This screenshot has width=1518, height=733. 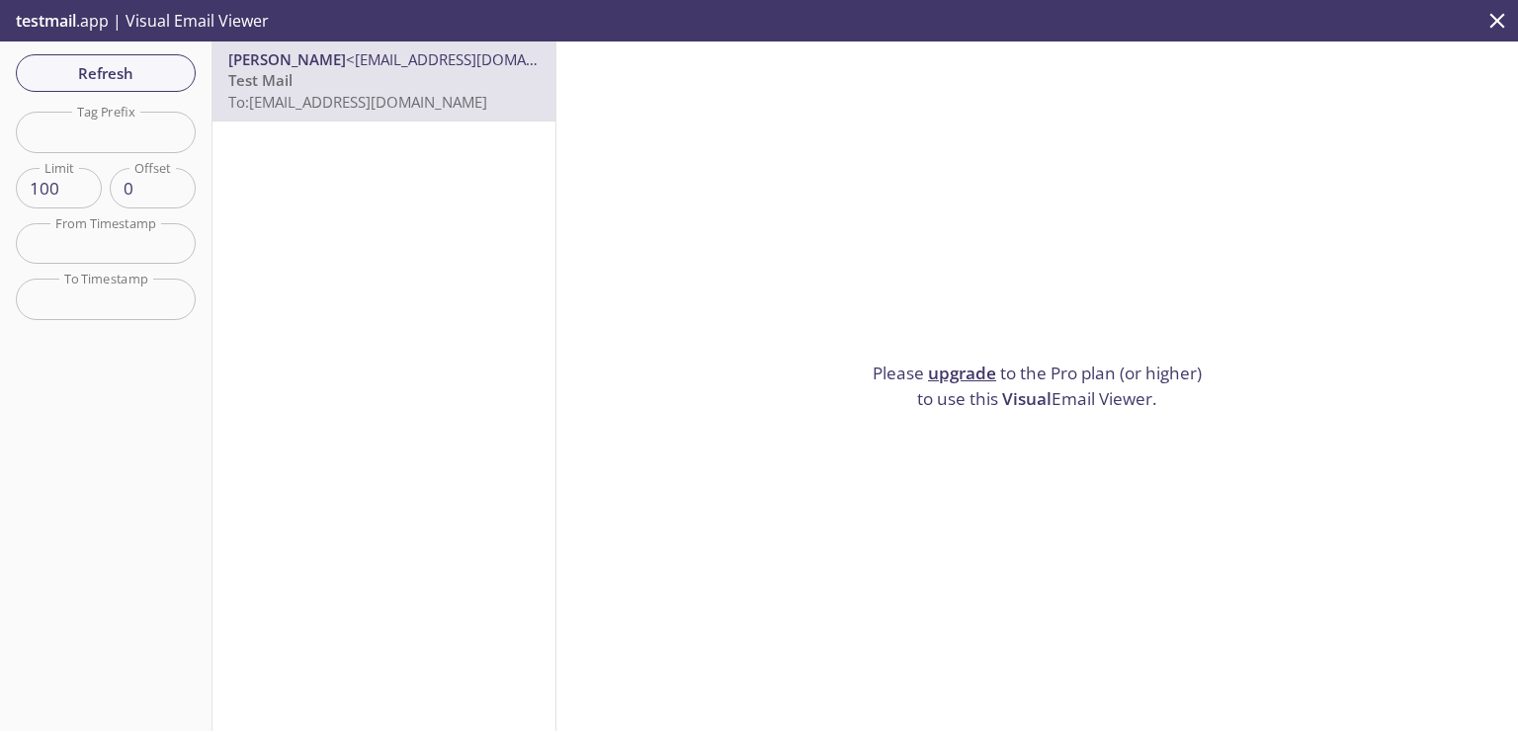 I want to click on nav: emails, so click(x=383, y=81).